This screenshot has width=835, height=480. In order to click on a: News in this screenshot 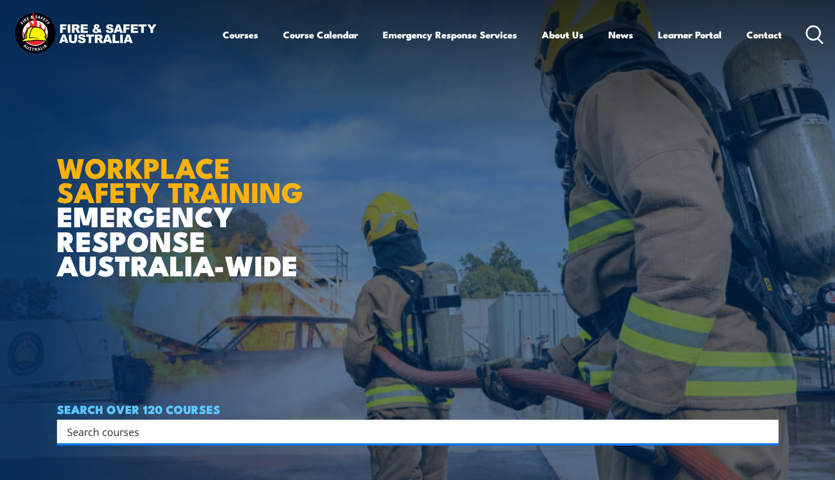, I will do `click(621, 34)`.